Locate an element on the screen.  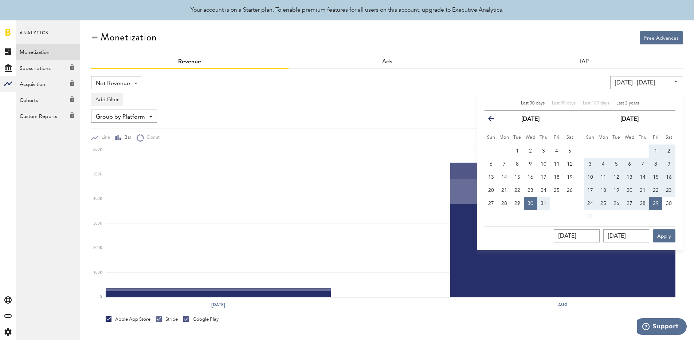
button: 16 is located at coordinates (530, 177).